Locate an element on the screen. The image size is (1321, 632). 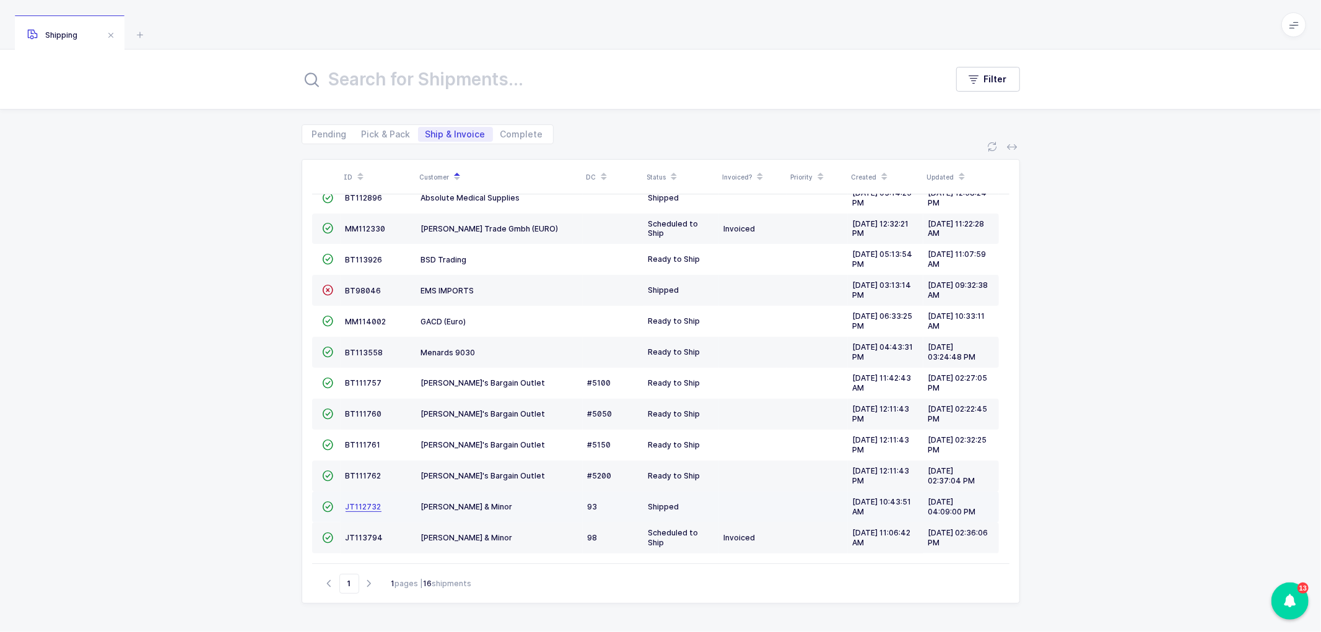
div: Invoiced? is located at coordinates (753, 177).